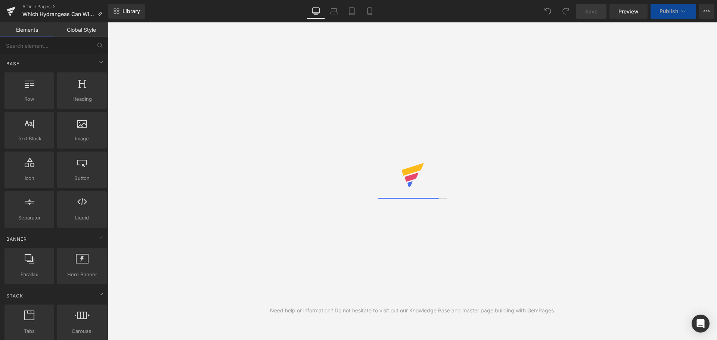 This screenshot has height=340, width=717. What do you see at coordinates (29, 178) in the screenshot?
I see `span: Icon` at bounding box center [29, 178].